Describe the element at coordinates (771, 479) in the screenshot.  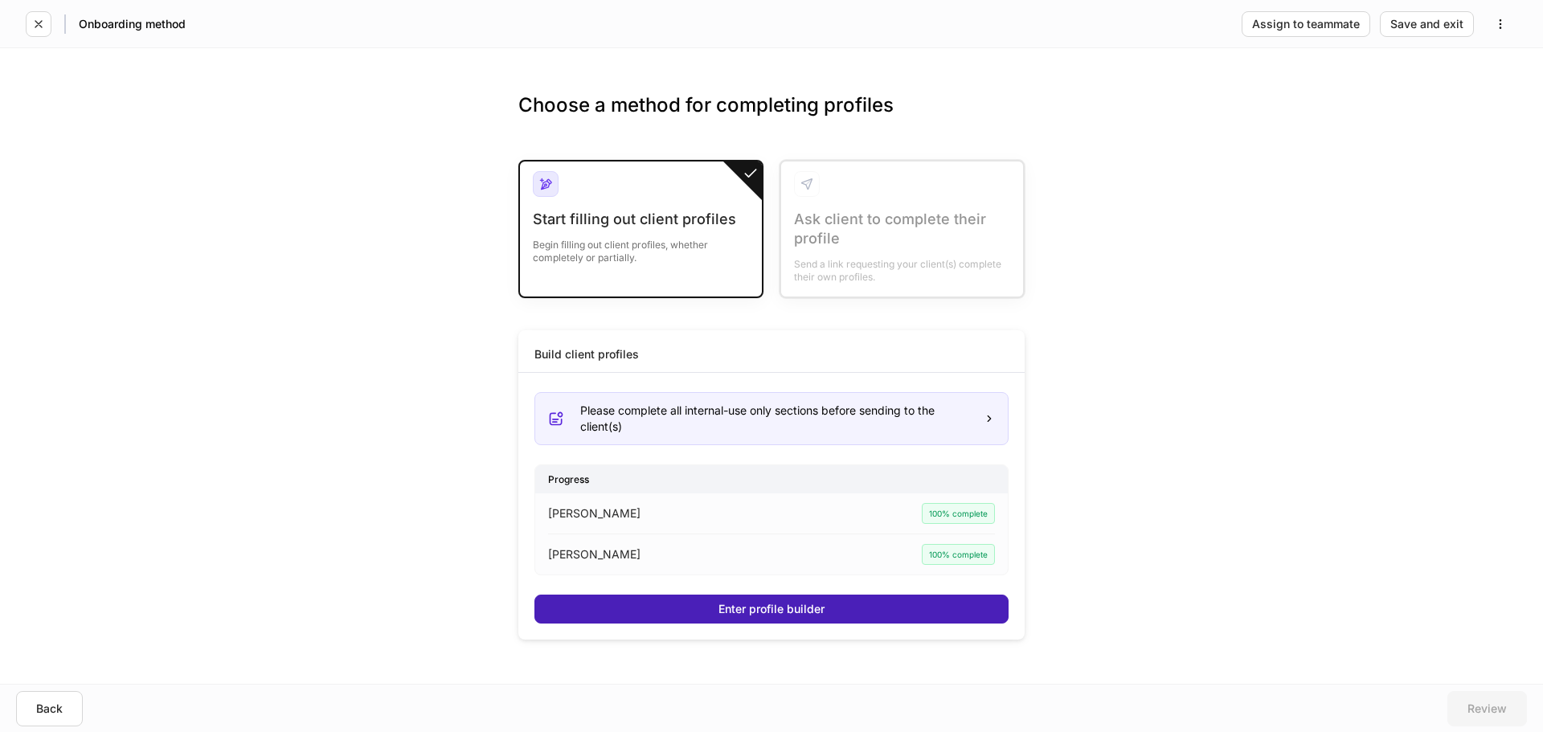
I see `div: Progress` at that location.